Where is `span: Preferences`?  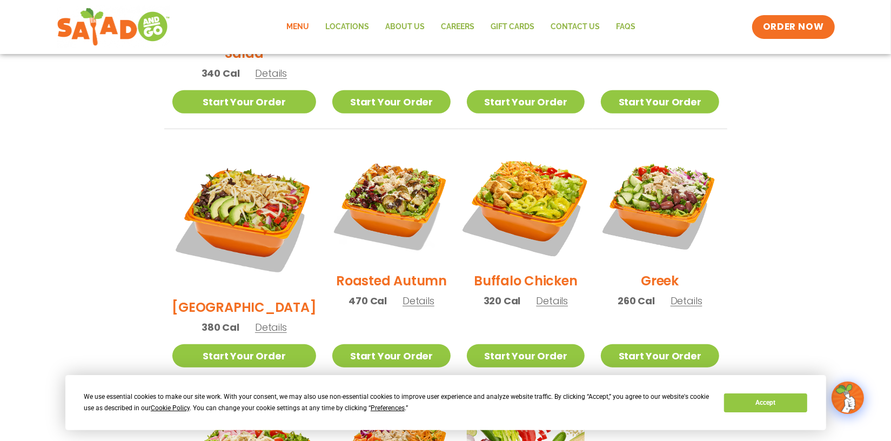
span: Preferences is located at coordinates (387, 408).